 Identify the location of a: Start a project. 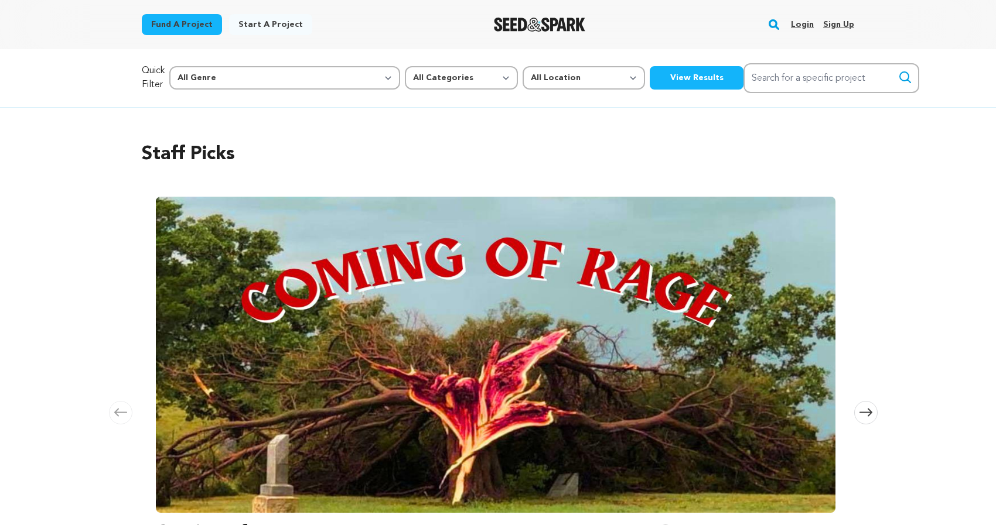
(271, 25).